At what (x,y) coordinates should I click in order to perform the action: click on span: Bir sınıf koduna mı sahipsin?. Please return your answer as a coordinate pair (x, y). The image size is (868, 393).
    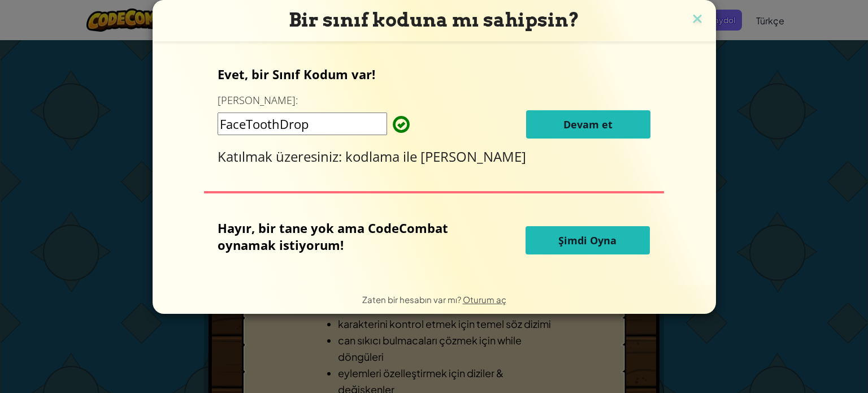
    Looking at the image, I should click on (434, 20).